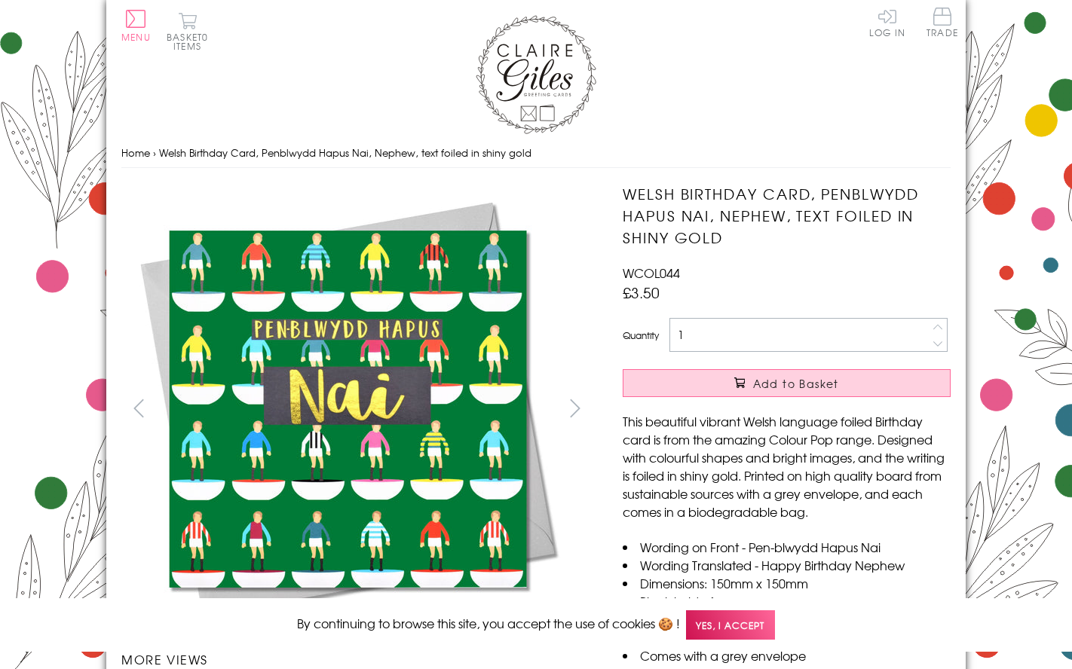 This screenshot has width=1072, height=669. I want to click on img: Claire Giles Greetings Cards, so click(536, 75).